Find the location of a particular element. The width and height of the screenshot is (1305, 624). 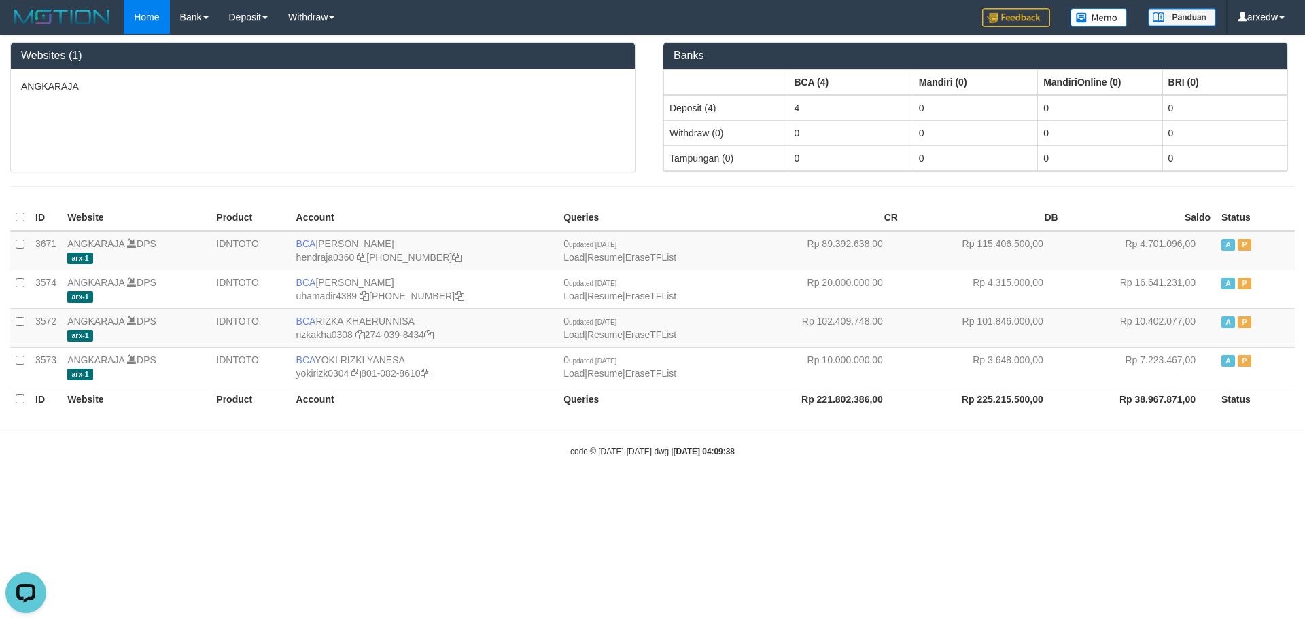

td: 3573 is located at coordinates (46, 366).